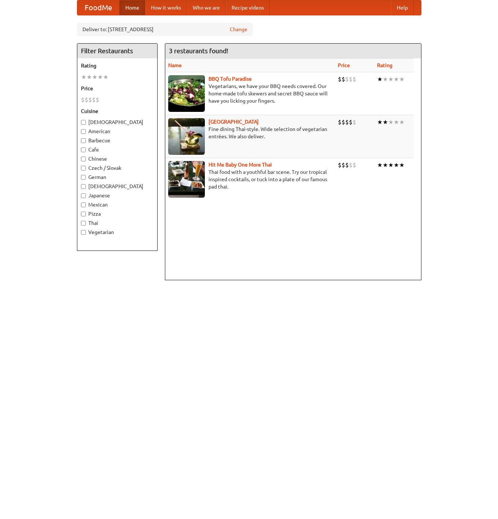 The width and height of the screenshot is (498, 519). I want to click on h5: Cuisine, so click(117, 111).